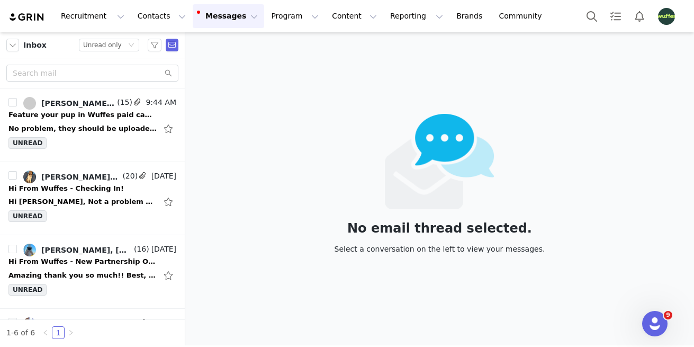 Image resolution: width=694 pixels, height=347 pixels. What do you see at coordinates (83, 202) in the screenshot?
I see `div: Hi Carina, Not a problem at all. Thank you for those revisions. Attached please find the signed c...` at bounding box center [83, 202].